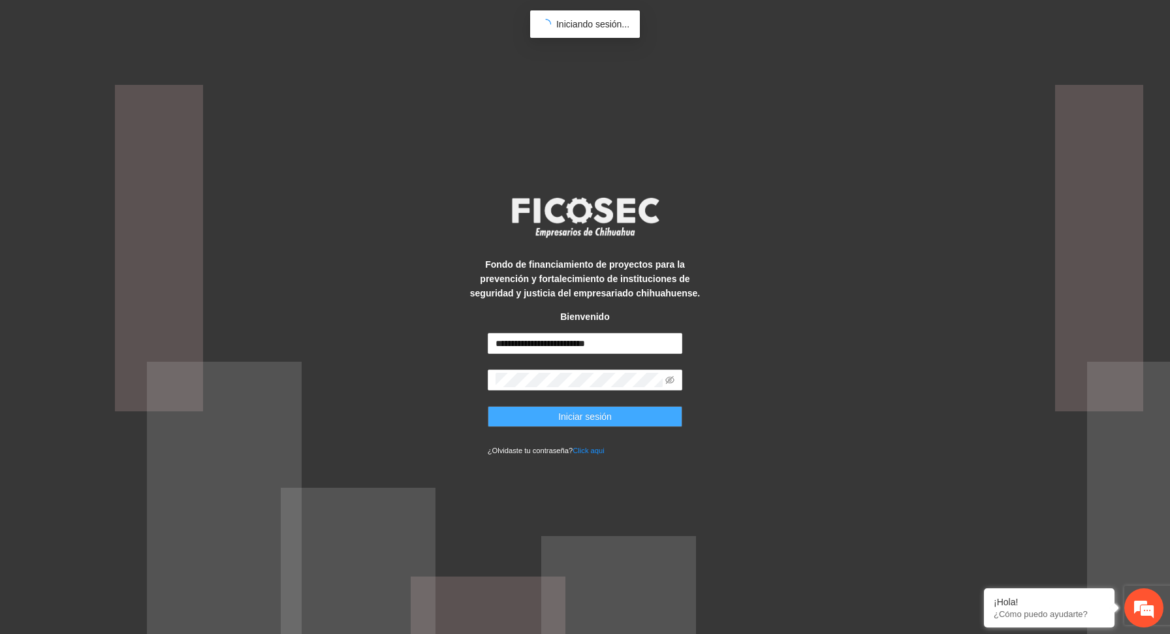  I want to click on strong: Bienvenido, so click(584, 317).